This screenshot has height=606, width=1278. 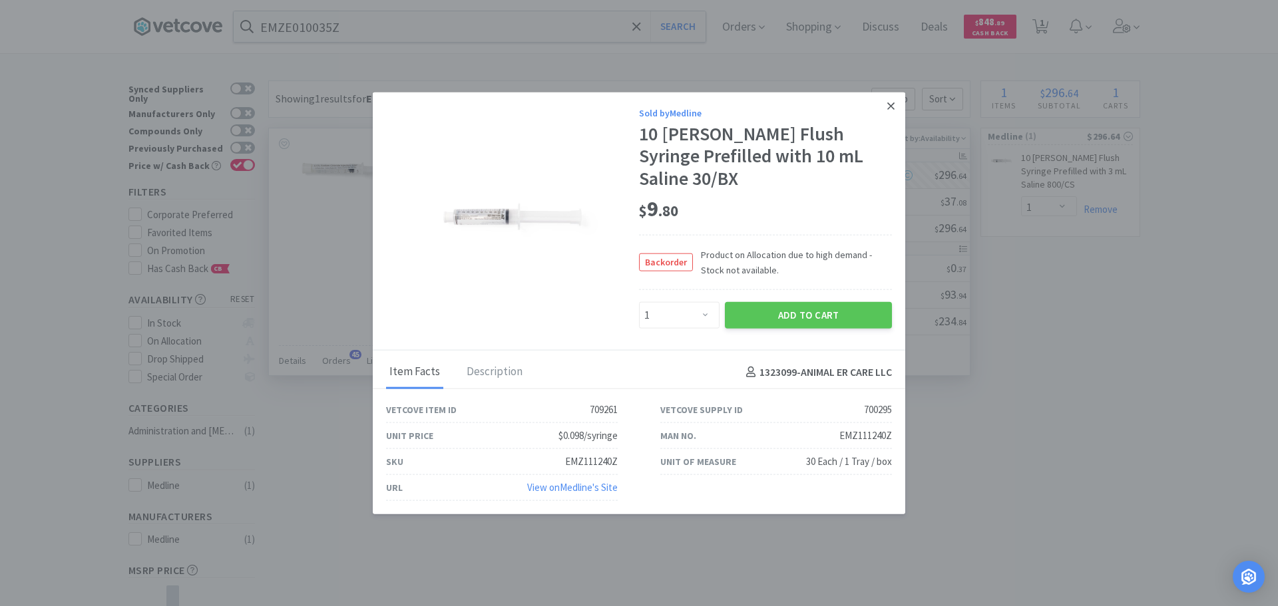 What do you see at coordinates (816, 372) in the screenshot?
I see `h4: 1323099 - ANIMAL ER CARE LLC` at bounding box center [816, 372].